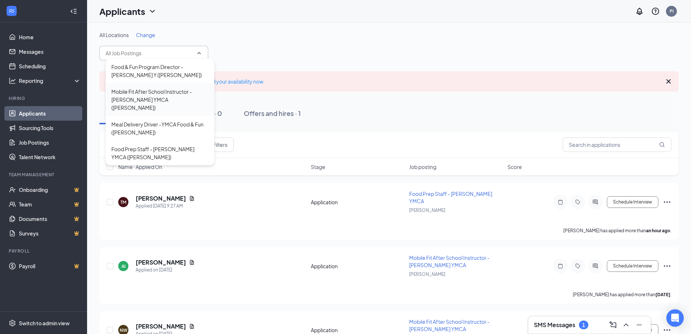 Image resolution: width=691 pixels, height=334 pixels. What do you see at coordinates (50, 157) in the screenshot?
I see `a: Talent Network` at bounding box center [50, 157].